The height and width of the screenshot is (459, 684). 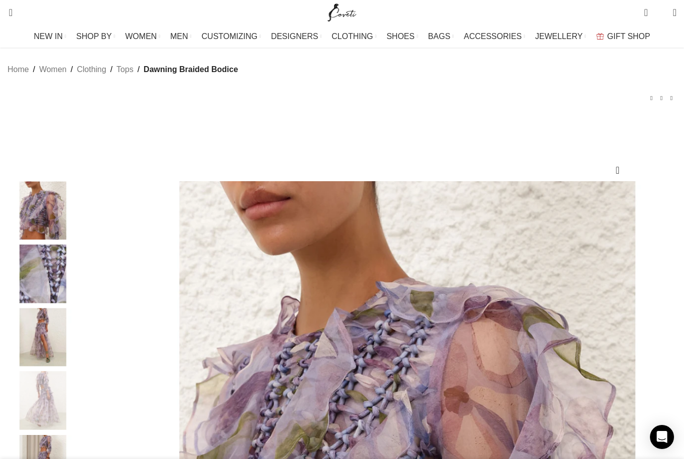 I want to click on a: Site logo, so click(x=342, y=12).